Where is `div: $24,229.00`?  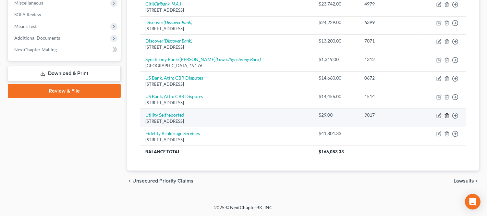
div: $24,229.00 is located at coordinates (336, 22).